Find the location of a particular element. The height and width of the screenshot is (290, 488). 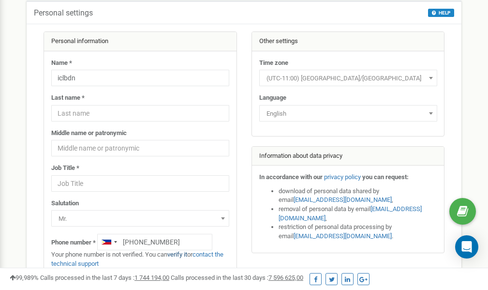

div: Information about data privacy is located at coordinates (349, 156).